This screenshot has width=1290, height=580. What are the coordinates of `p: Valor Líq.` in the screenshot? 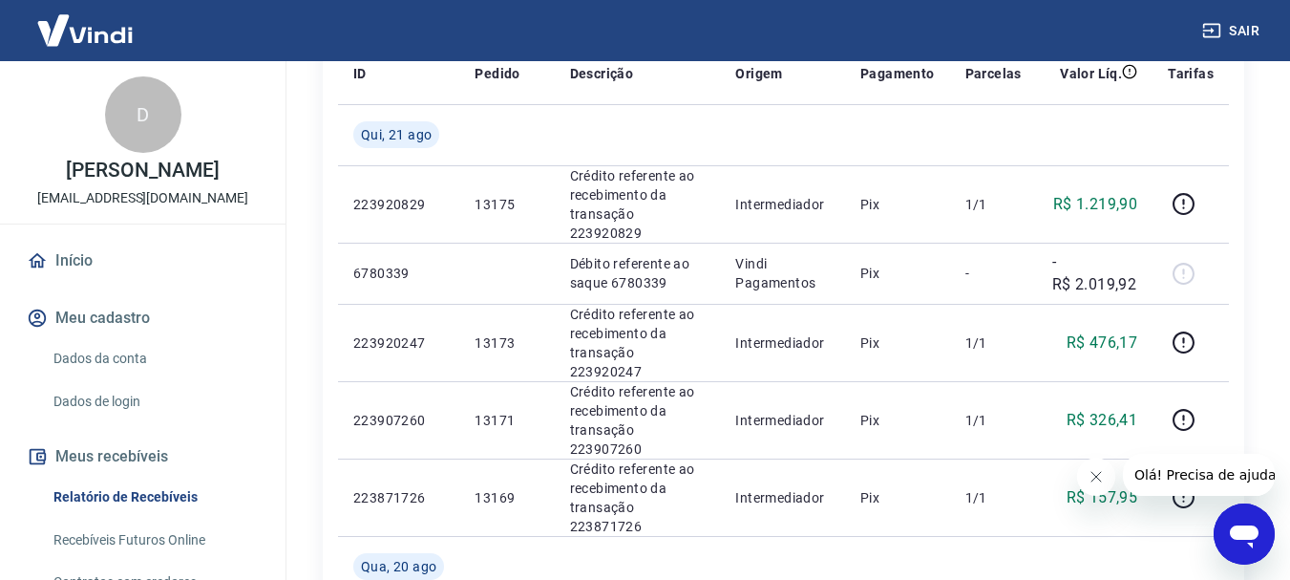 It's located at (1091, 74).